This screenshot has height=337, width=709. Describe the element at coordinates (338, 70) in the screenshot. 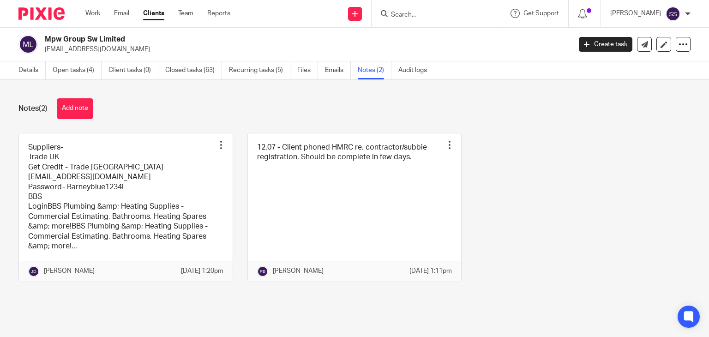

I see `a: Emails` at that location.